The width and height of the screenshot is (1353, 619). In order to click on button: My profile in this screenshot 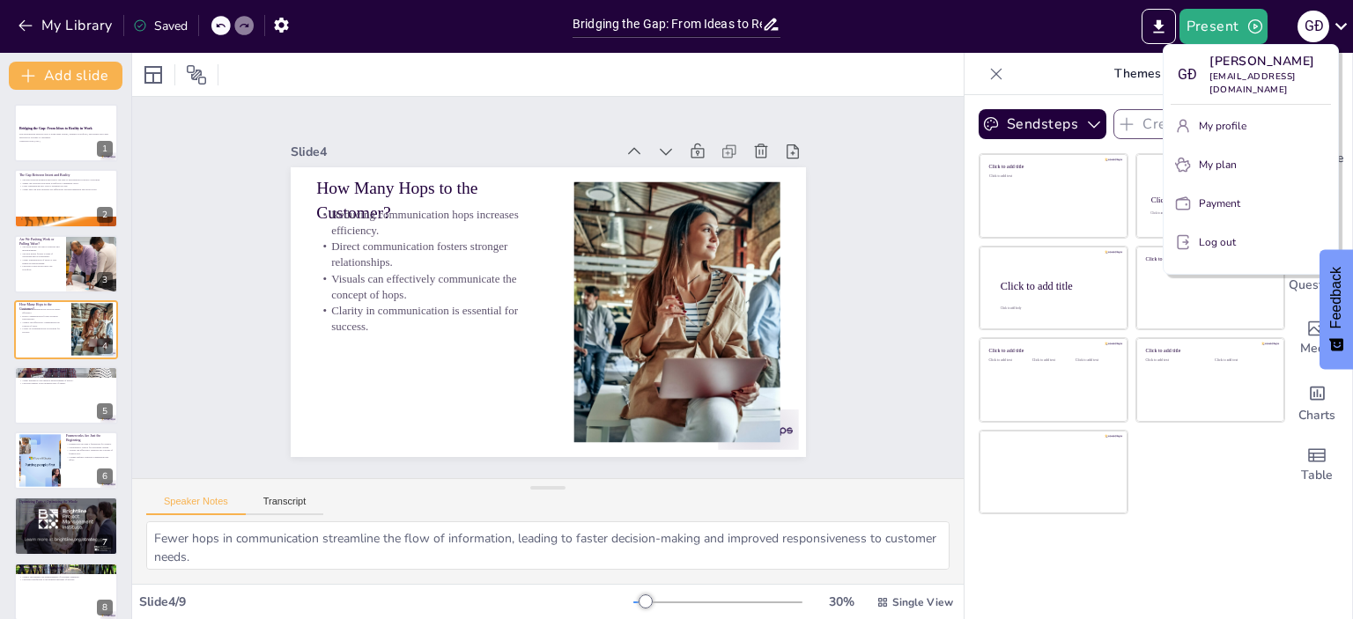, I will do `click(1250, 126)`.